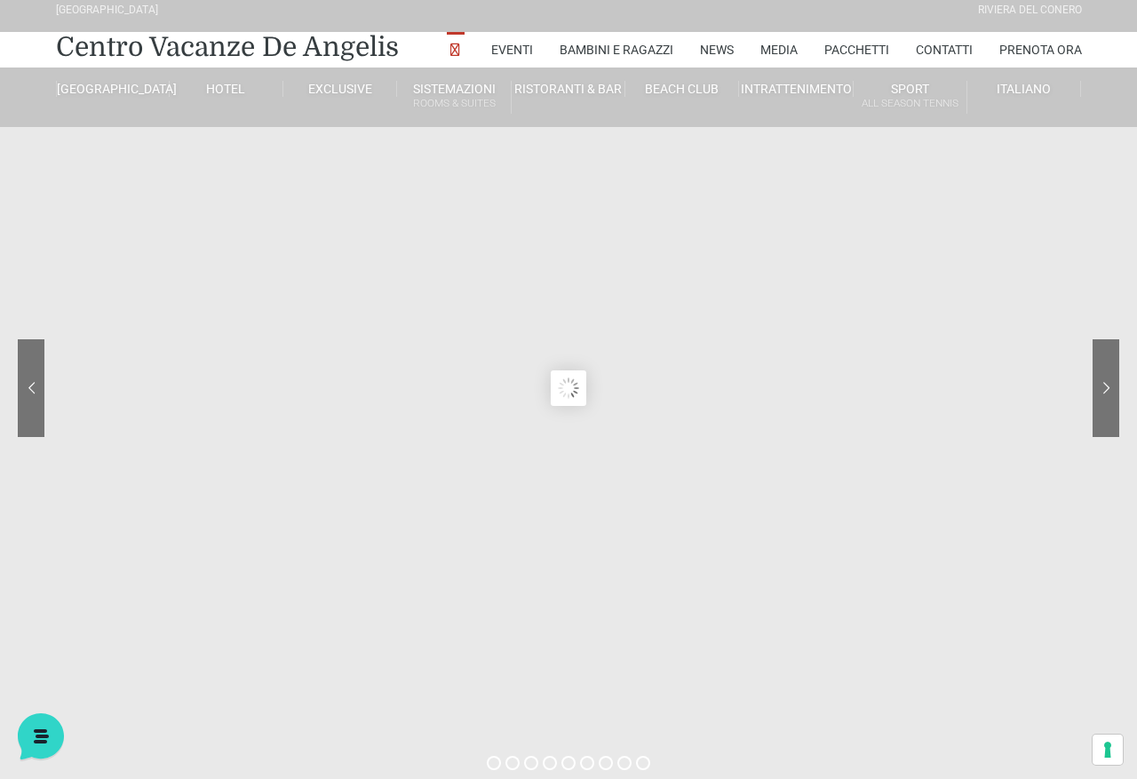 The height and width of the screenshot is (779, 1137). I want to click on a: Pacchetti, so click(856, 50).